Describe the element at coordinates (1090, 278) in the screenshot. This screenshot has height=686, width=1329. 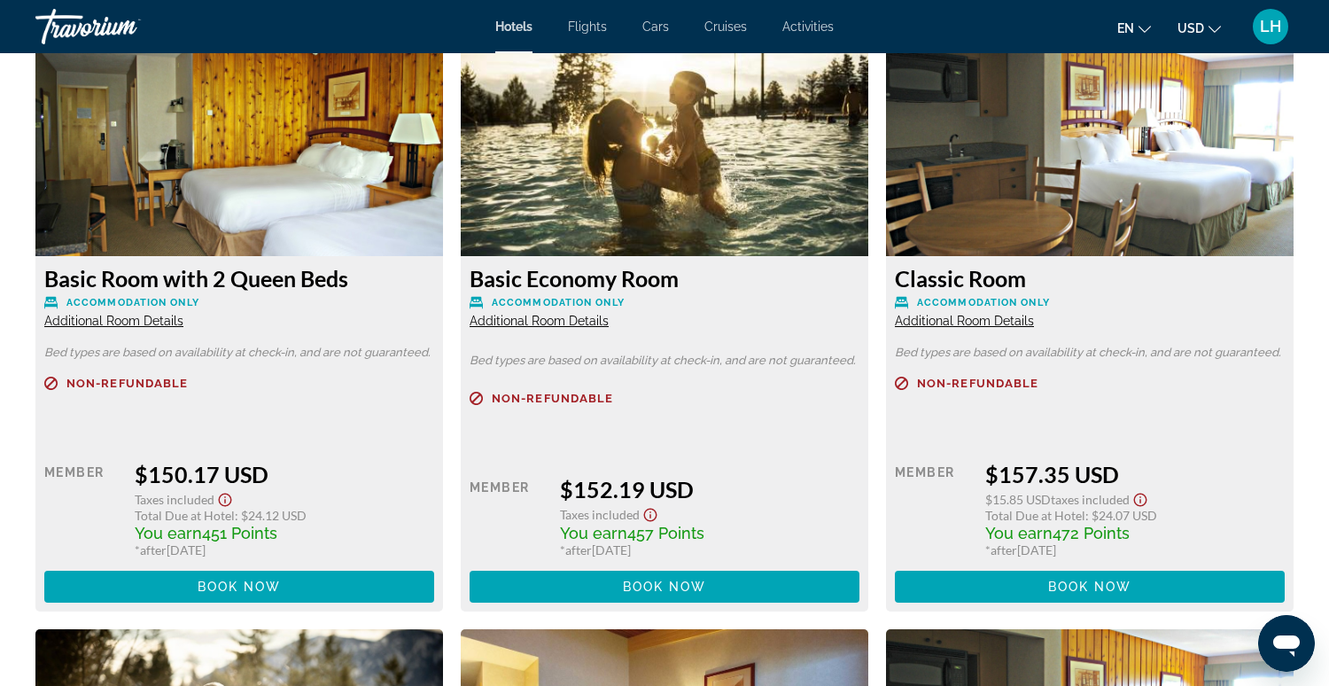
I see `h3: Classic Room` at that location.